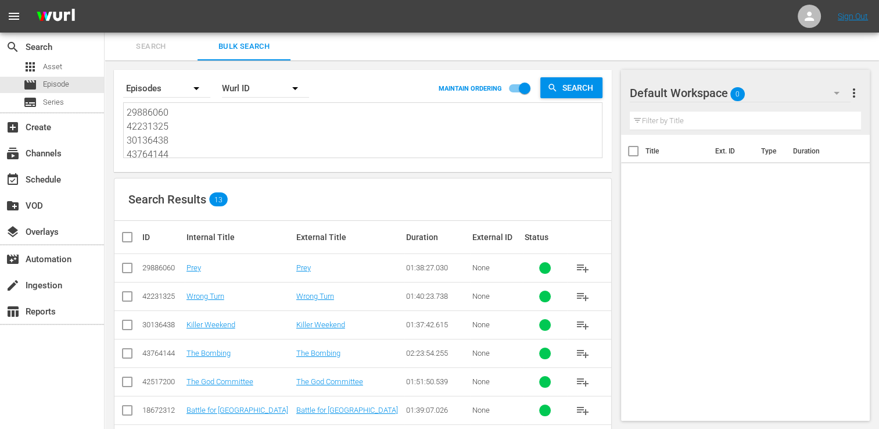 Image resolution: width=879 pixels, height=429 pixels. What do you see at coordinates (731, 151) in the screenshot?
I see `th: Ext. ID` at bounding box center [731, 151].